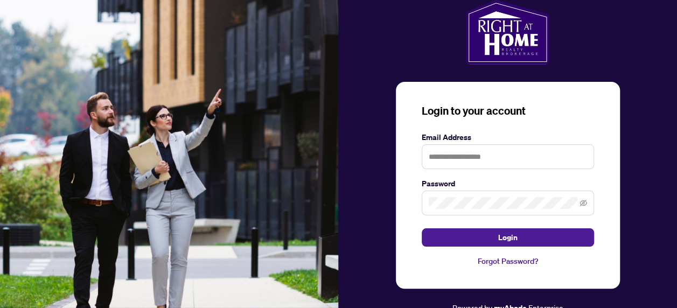 The width and height of the screenshot is (677, 308). I want to click on label: Password, so click(508, 184).